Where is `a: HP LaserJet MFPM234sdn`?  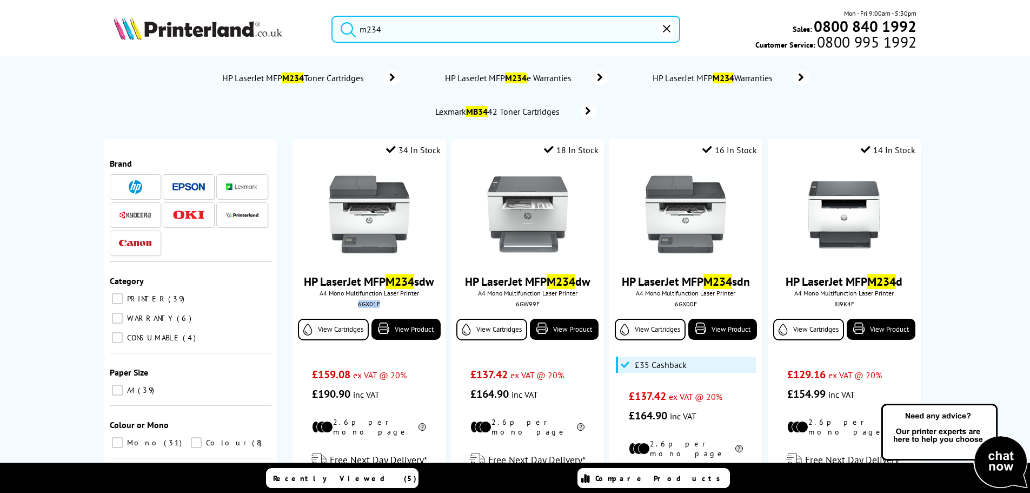
a: HP LaserJet MFPM234sdn is located at coordinates (686, 281).